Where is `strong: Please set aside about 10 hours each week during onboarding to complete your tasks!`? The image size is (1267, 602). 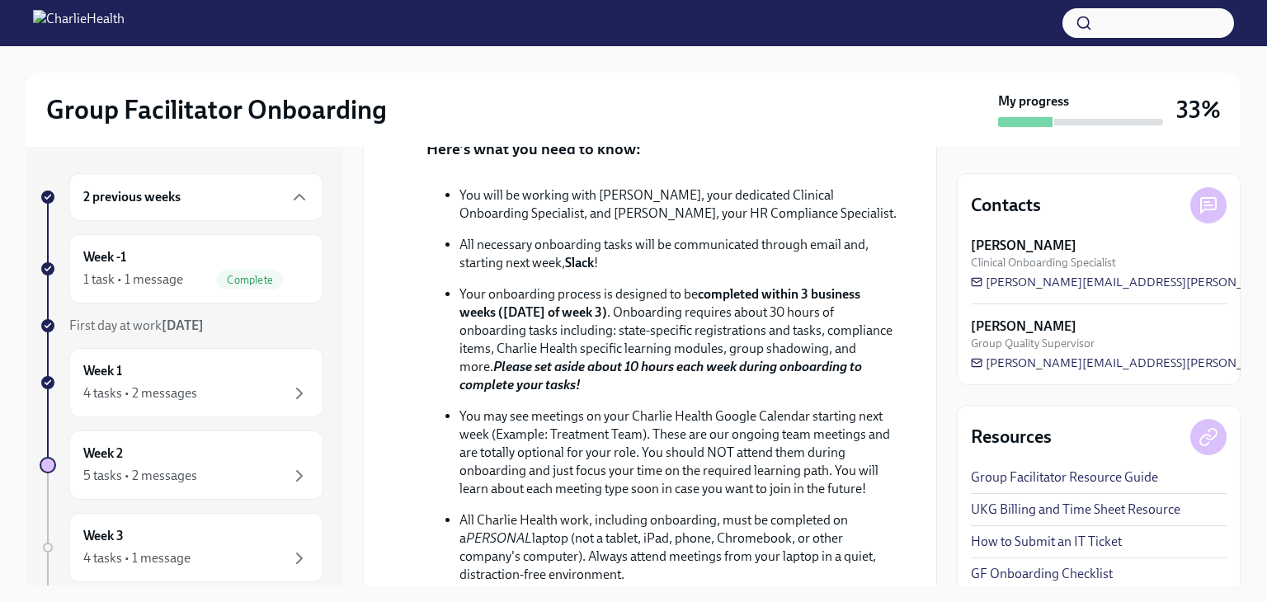 strong: Please set aside about 10 hours each week during onboarding to complete your tasks! is located at coordinates (661, 375).